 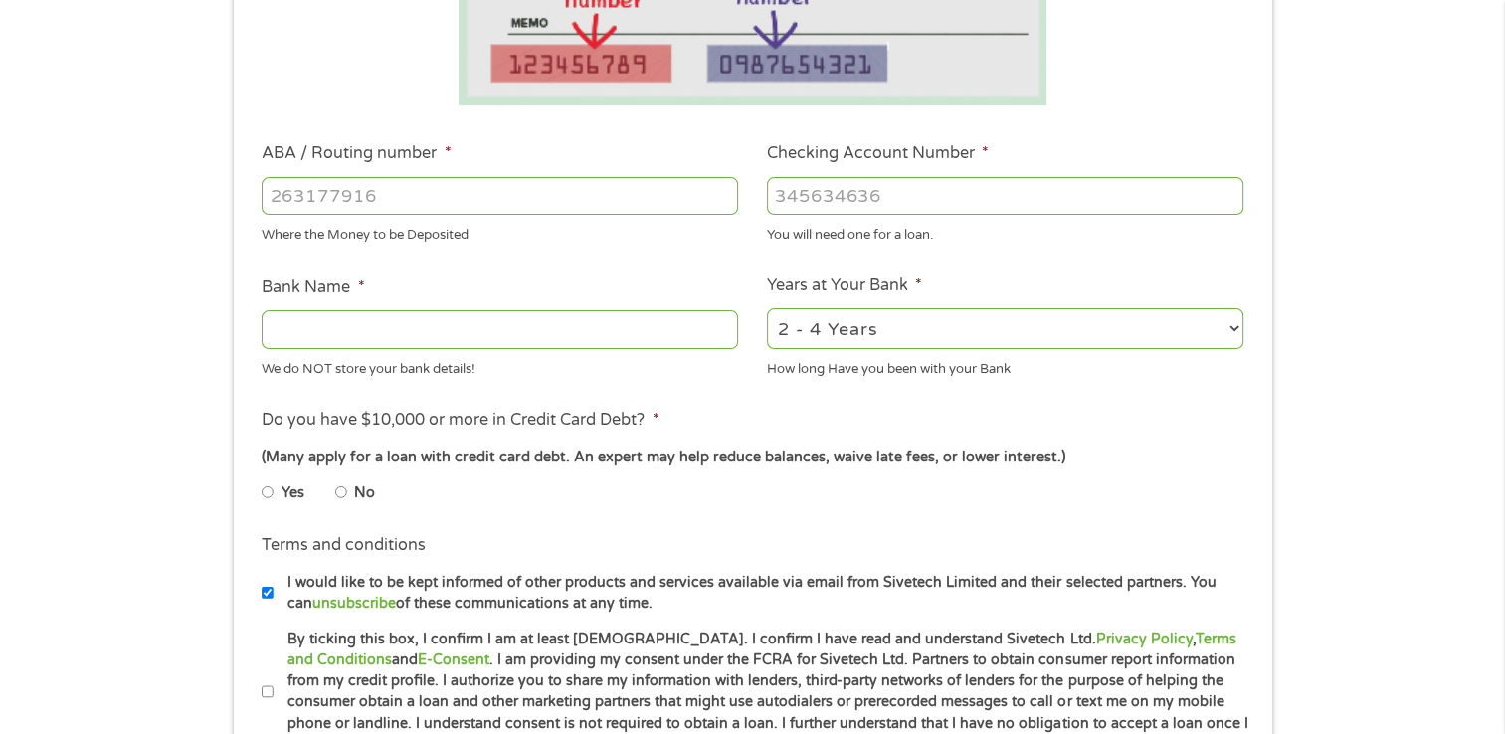 What do you see at coordinates (460, 420) in the screenshot?
I see `label: Do you have $10,000 or more in Credit Card Debt?` at bounding box center [460, 420].